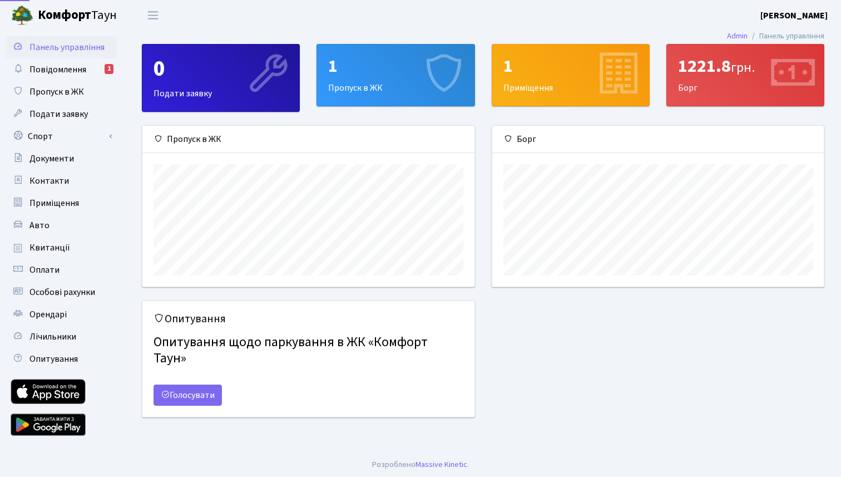  I want to click on a: Контакти, so click(61, 181).